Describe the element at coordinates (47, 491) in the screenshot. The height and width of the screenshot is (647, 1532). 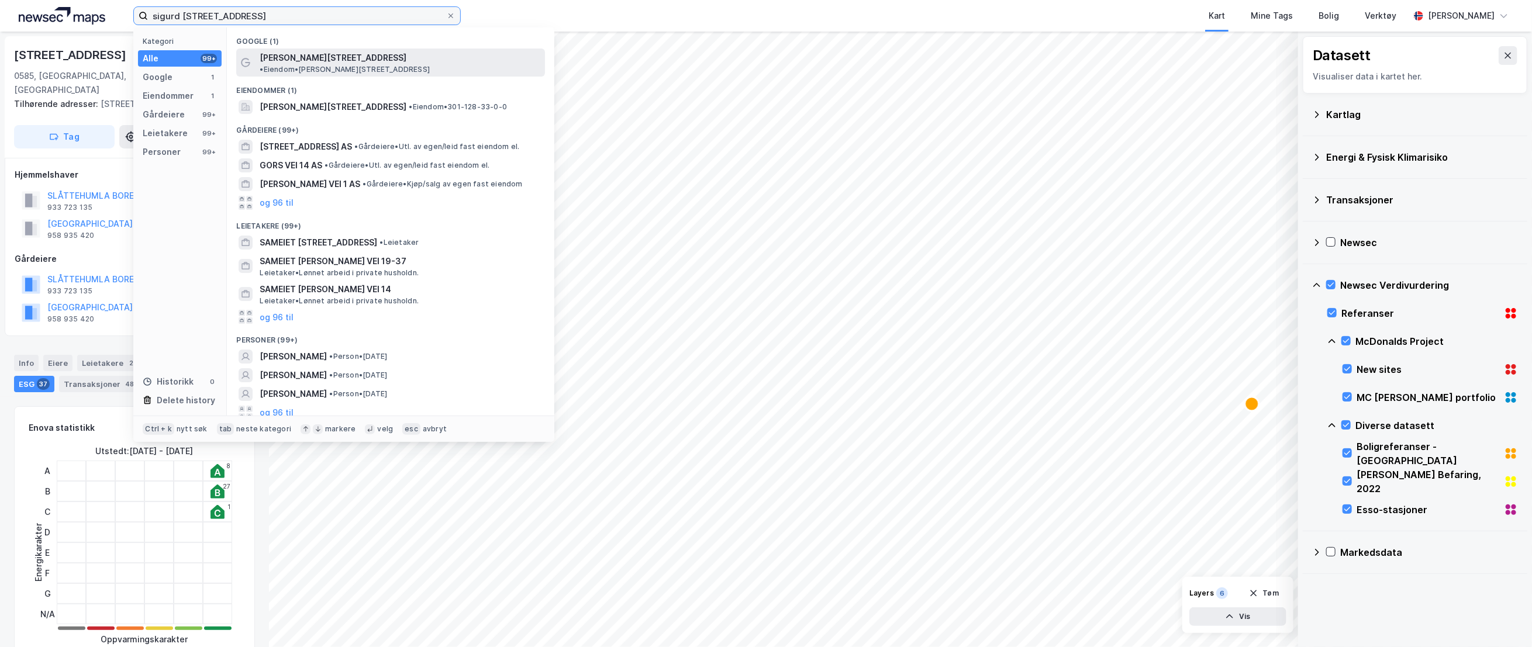
I see `div: B` at that location.